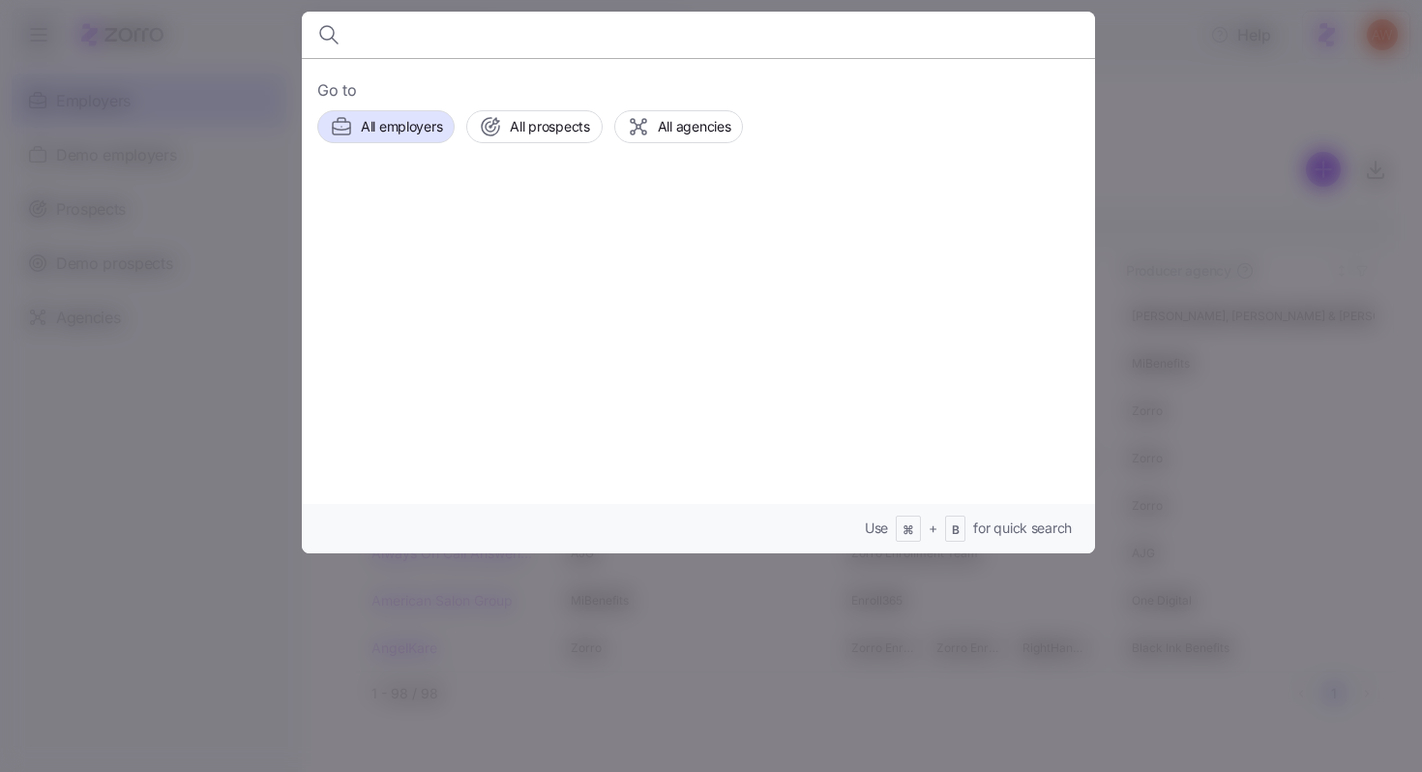  Describe the element at coordinates (401, 127) in the screenshot. I see `span: All employers` at that location.